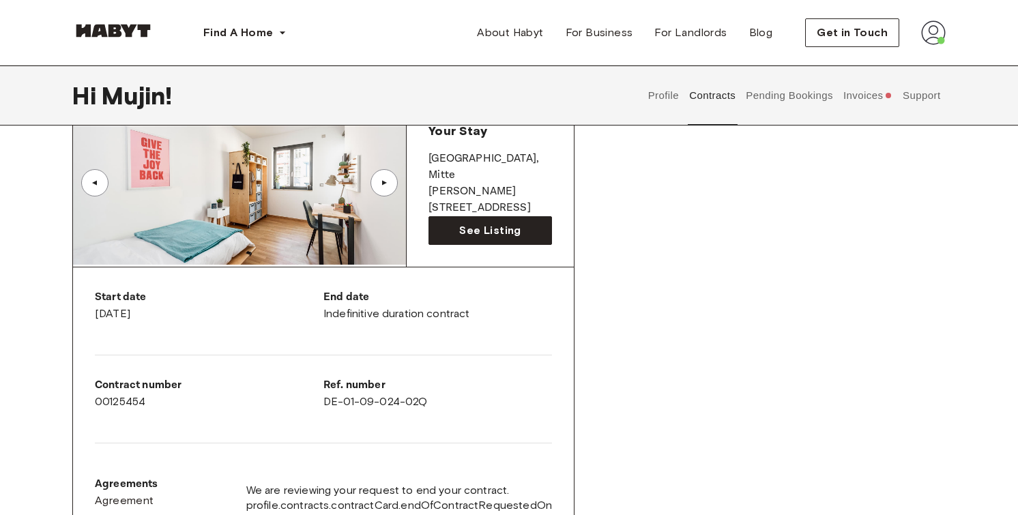 The width and height of the screenshot is (1018, 515). What do you see at coordinates (867, 95) in the screenshot?
I see `button: Invoices` at bounding box center [867, 95].